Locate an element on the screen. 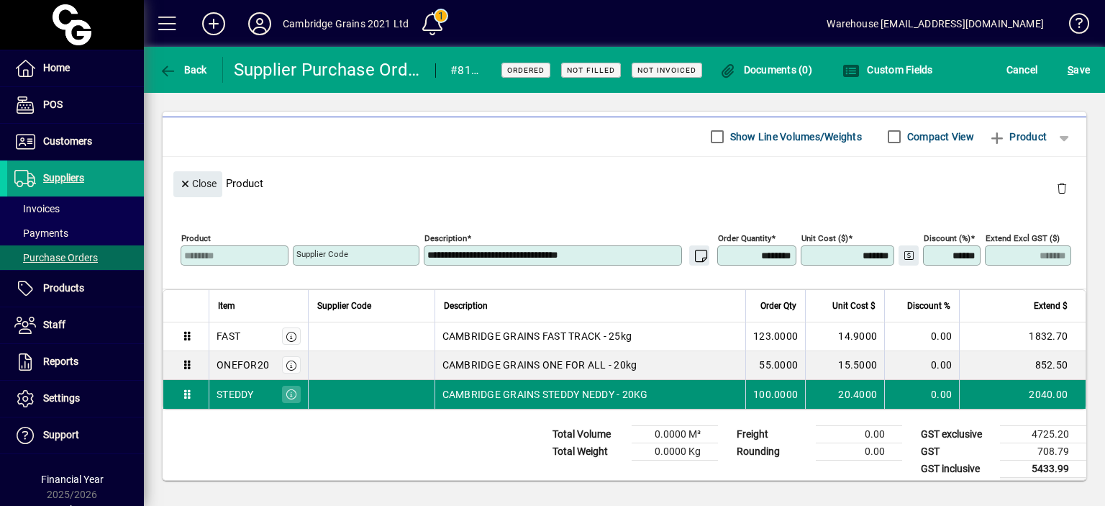 The width and height of the screenshot is (1105, 506). span: Ordered is located at coordinates (526, 70).